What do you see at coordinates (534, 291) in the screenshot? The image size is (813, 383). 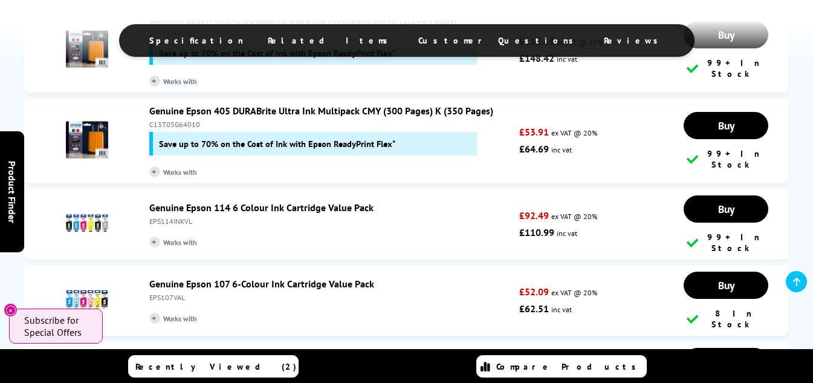 I see `strong: £52.09` at bounding box center [534, 291].